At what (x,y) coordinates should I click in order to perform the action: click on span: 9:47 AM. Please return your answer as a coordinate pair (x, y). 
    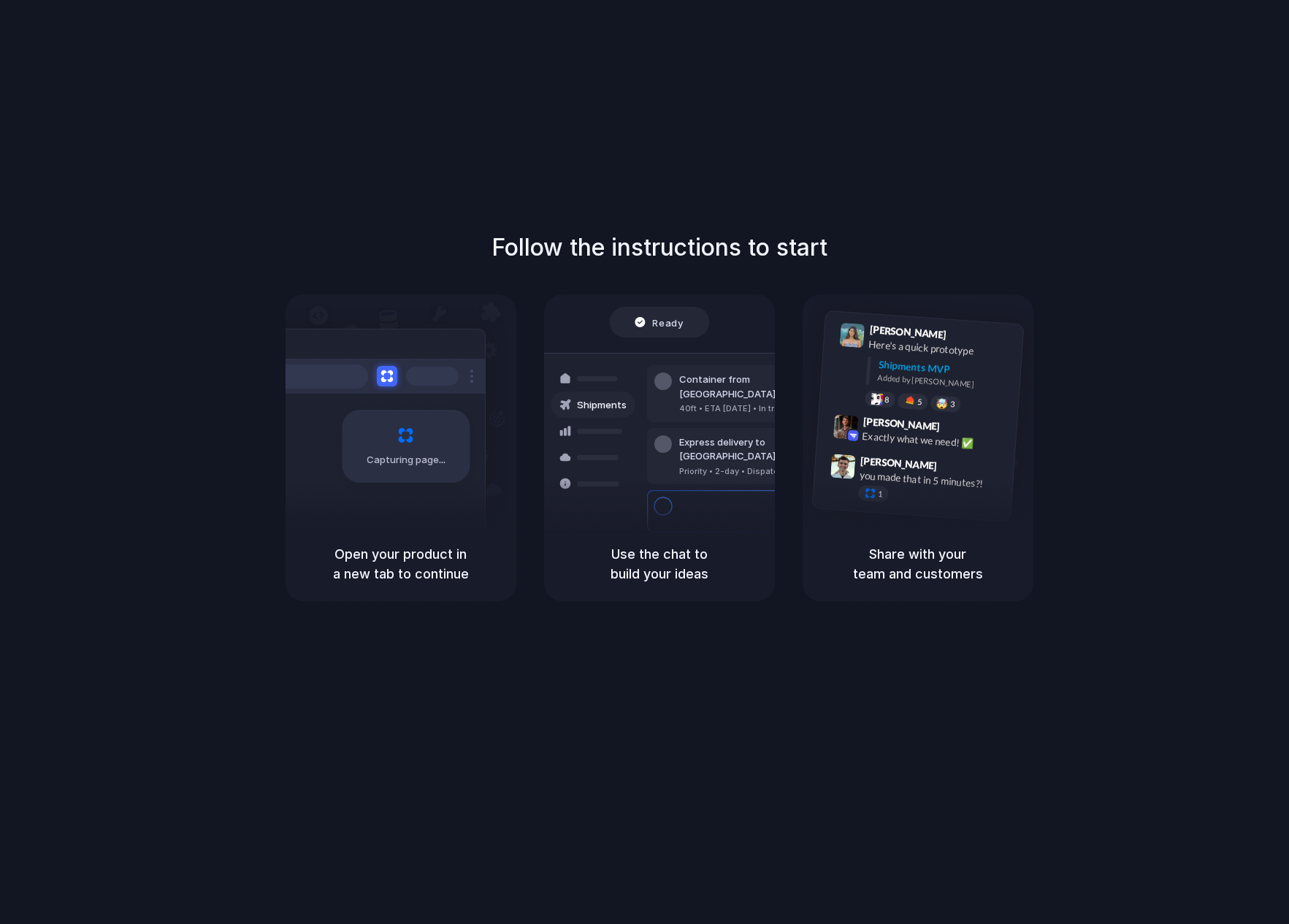
    Looking at the image, I should click on (956, 468).